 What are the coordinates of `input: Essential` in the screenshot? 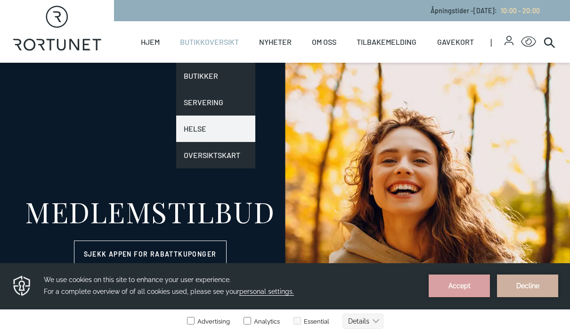 It's located at (297, 57).